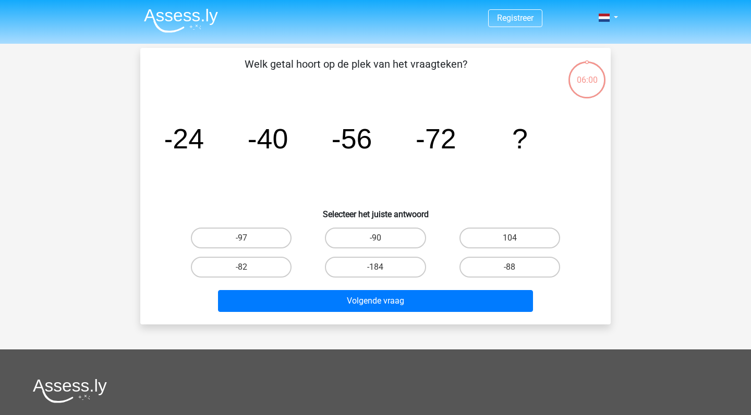 The height and width of the screenshot is (415, 751). I want to click on label: -97, so click(241, 238).